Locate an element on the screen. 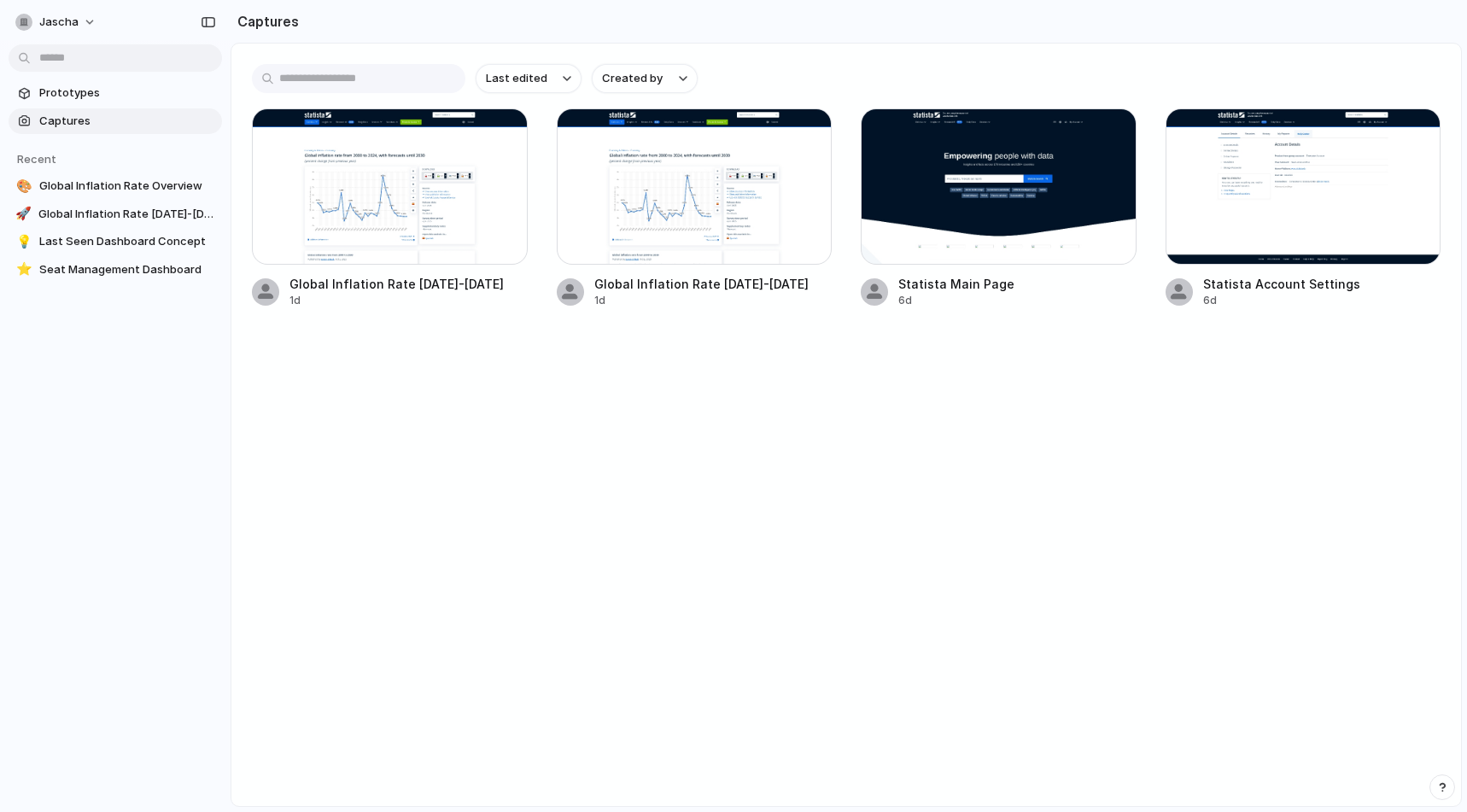  span: jascha is located at coordinates (59, 22).